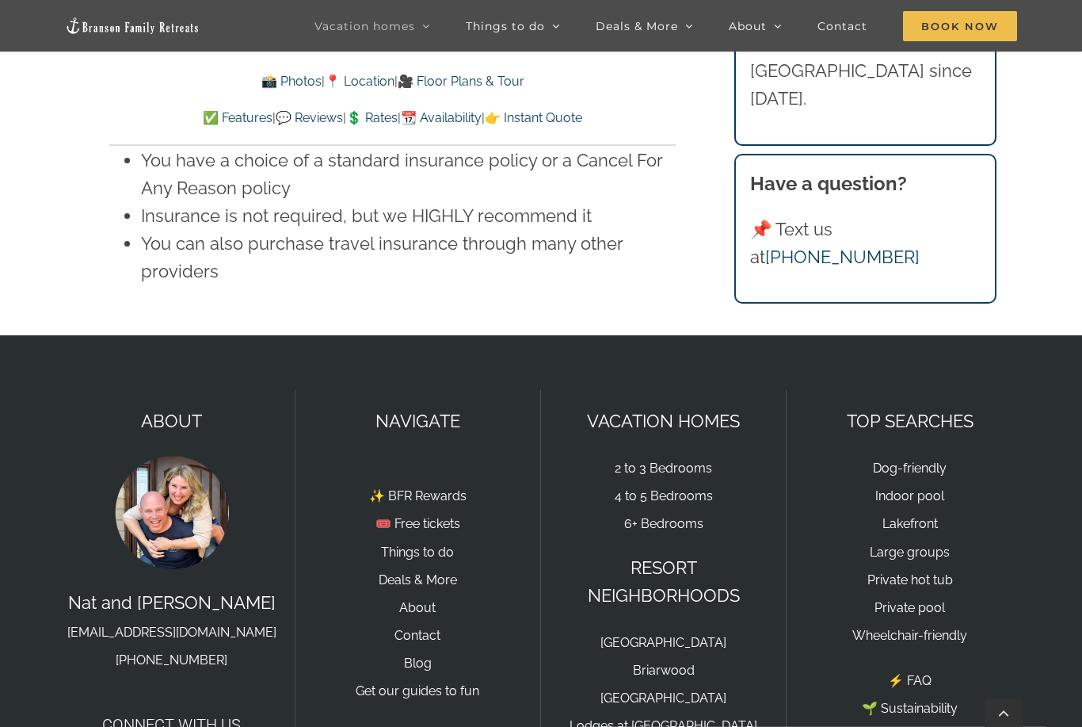 This screenshot has width=1082, height=727. I want to click on a: 👉 Instant Quote, so click(533, 117).